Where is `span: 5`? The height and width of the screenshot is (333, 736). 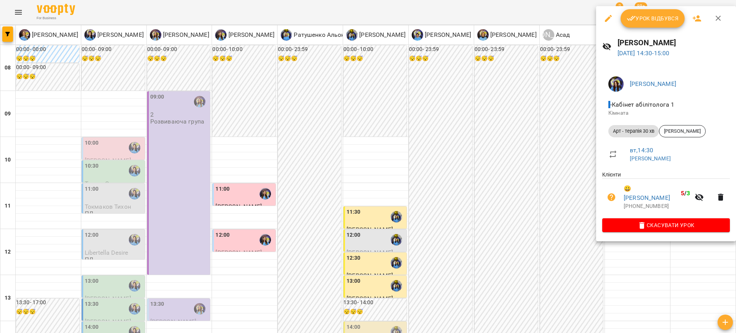
span: 5 is located at coordinates (683, 193).